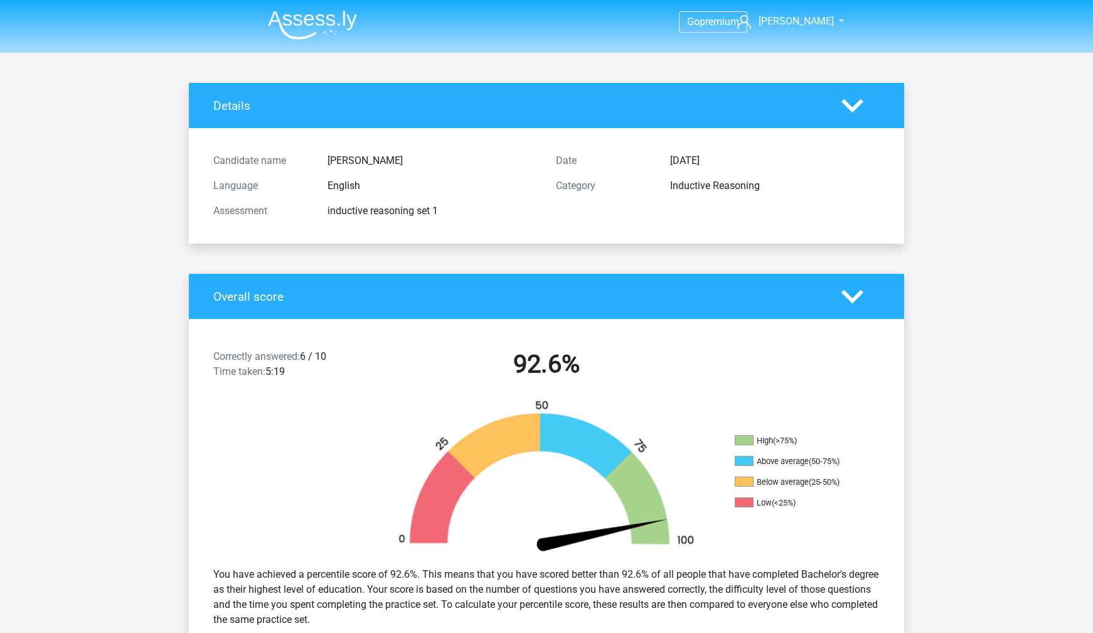 This screenshot has width=1093, height=633. What do you see at coordinates (289, 367) in the screenshot?
I see `div: 6 / 10 5:19` at bounding box center [289, 367].